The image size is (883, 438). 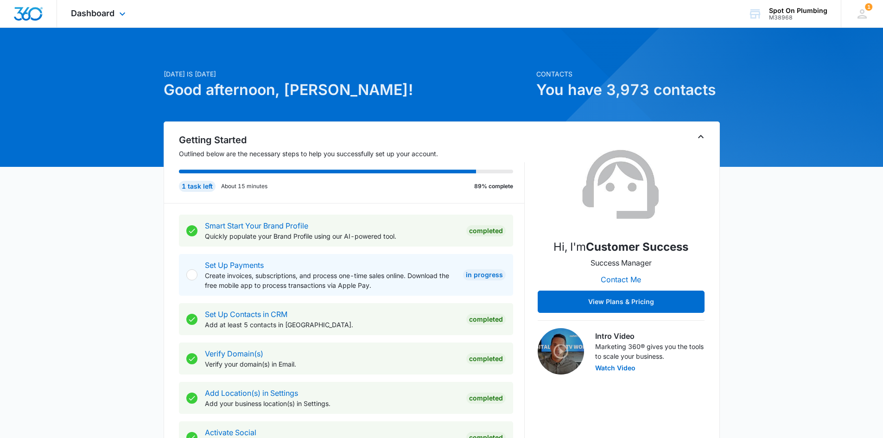 What do you see at coordinates (701, 137) in the screenshot?
I see `button: Toggle Collapse` at bounding box center [701, 137].